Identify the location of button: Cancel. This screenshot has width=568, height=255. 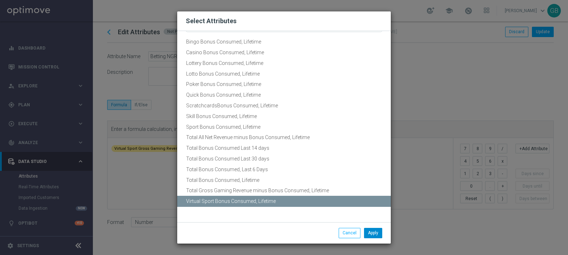
(349, 233).